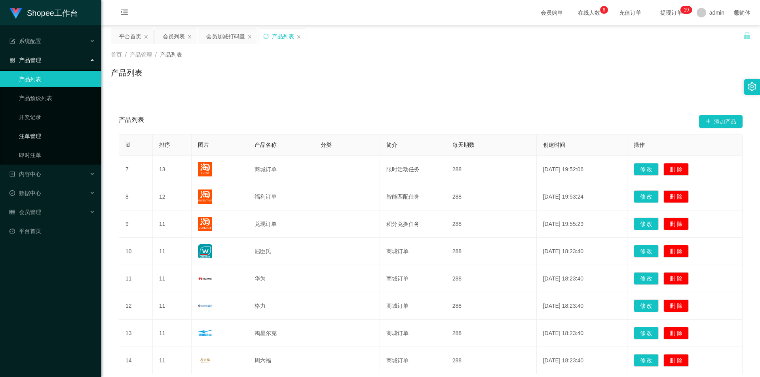  I want to click on img: 68a004cec2cb9.png, so click(205, 197).